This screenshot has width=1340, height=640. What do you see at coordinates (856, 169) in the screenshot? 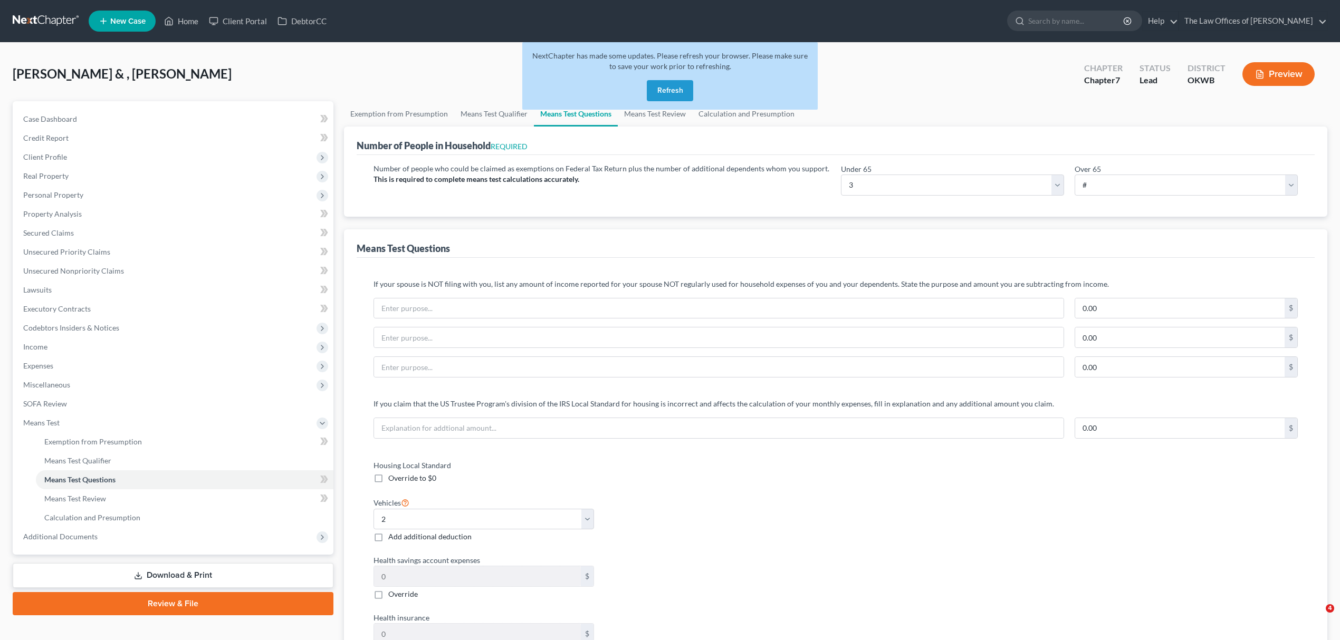
I see `label: Under 65` at bounding box center [856, 169].